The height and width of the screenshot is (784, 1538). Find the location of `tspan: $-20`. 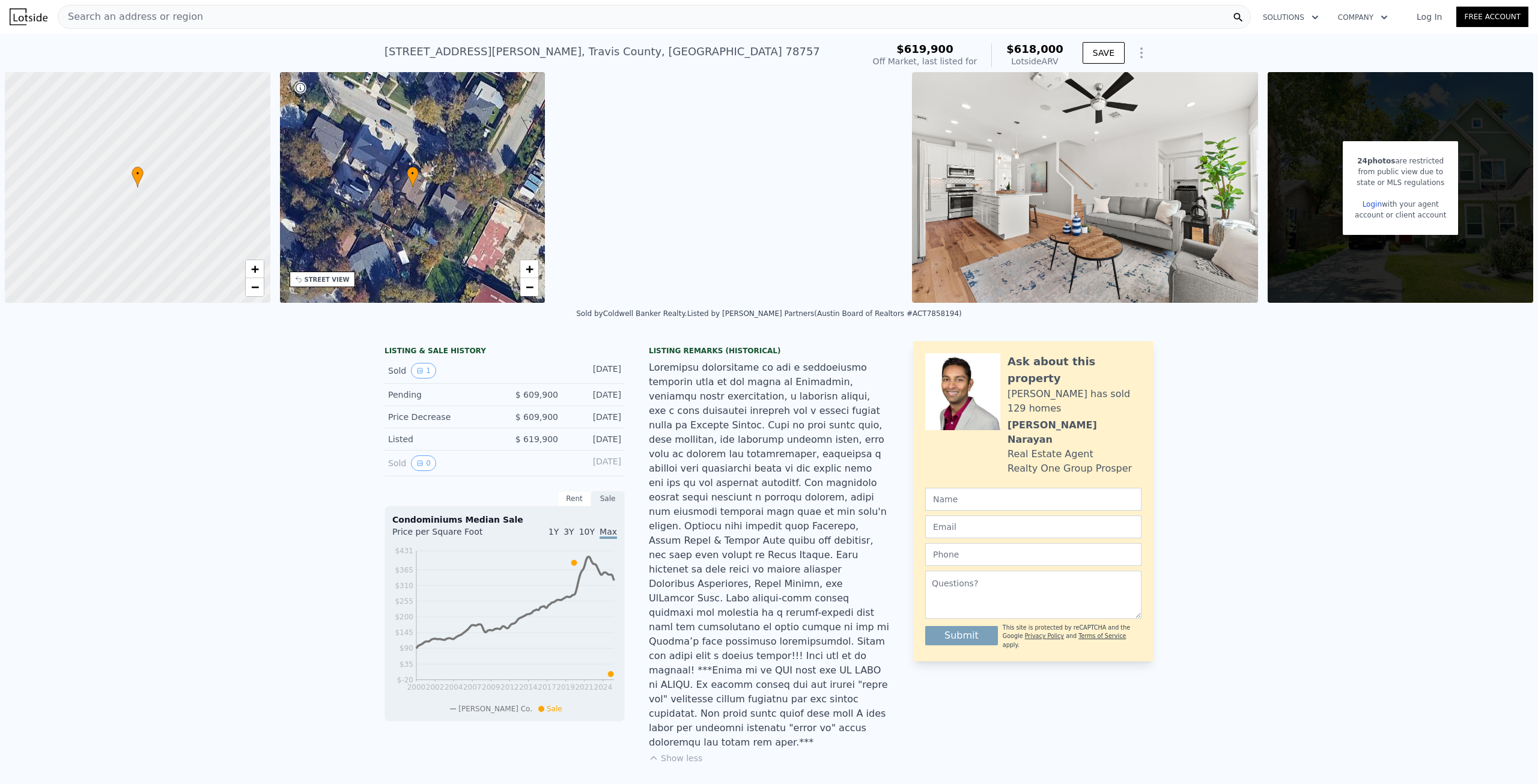

tspan: $-20 is located at coordinates (405, 680).